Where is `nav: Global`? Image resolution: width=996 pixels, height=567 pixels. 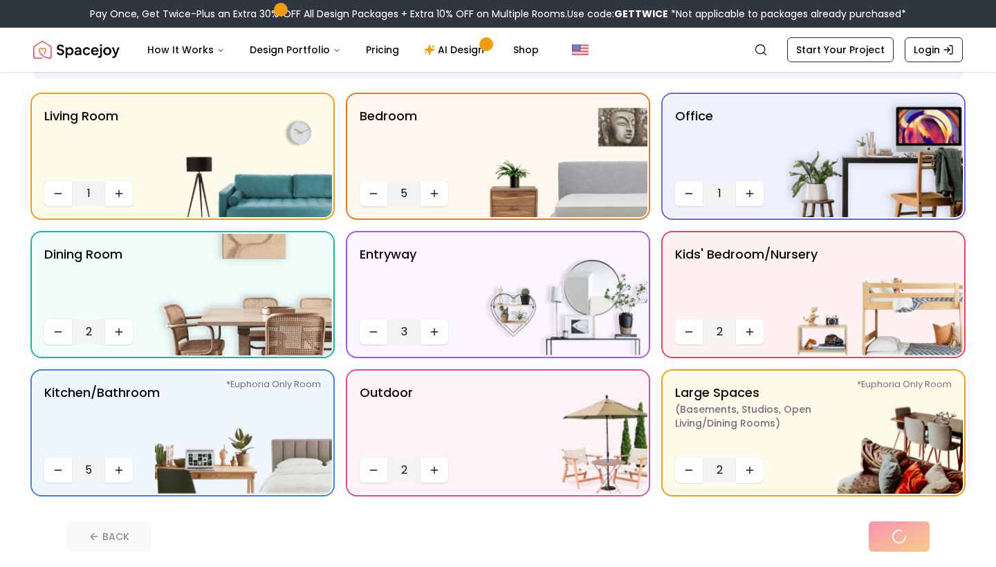 nav: Global is located at coordinates (498, 50).